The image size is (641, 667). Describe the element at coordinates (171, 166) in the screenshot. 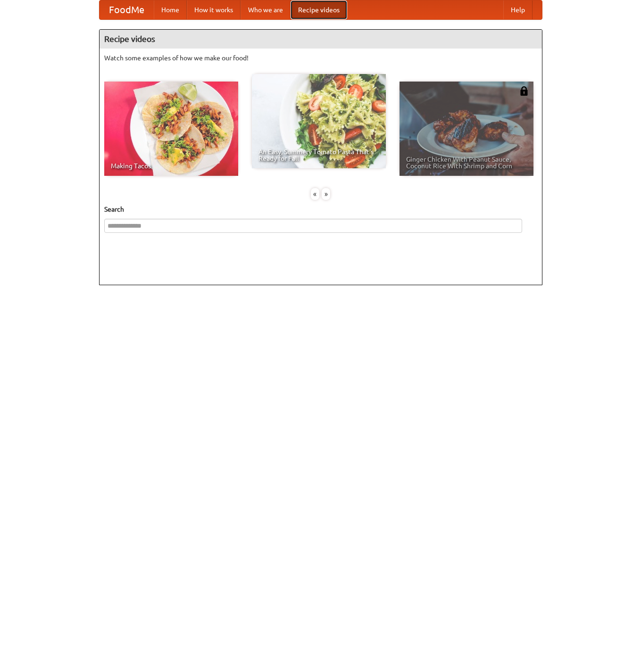

I see `span: Making Tacos` at that location.